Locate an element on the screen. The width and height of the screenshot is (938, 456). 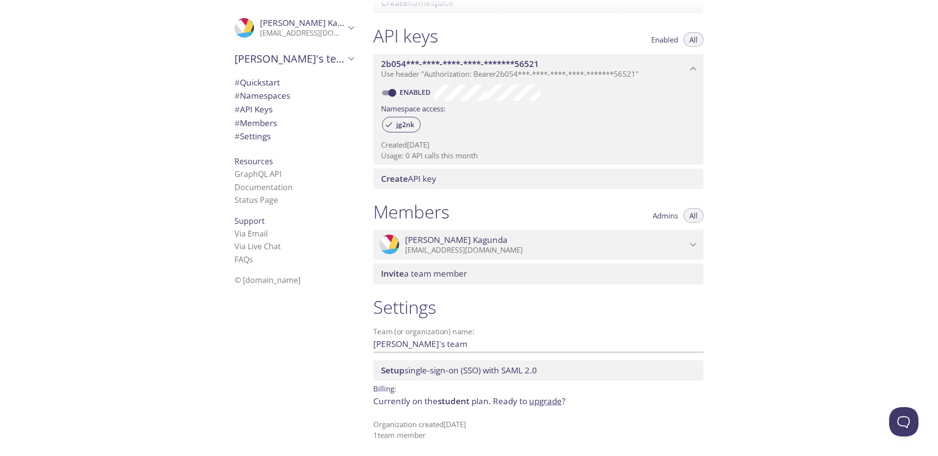
span: single-sign-on (SSO) with SAML 2.0 is located at coordinates (459, 370).